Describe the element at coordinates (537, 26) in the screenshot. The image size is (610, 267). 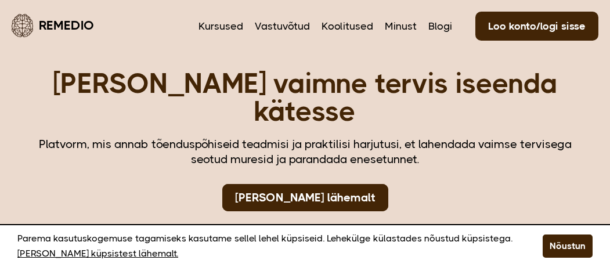
I see `a: Loo konto/logi sisse` at that location.